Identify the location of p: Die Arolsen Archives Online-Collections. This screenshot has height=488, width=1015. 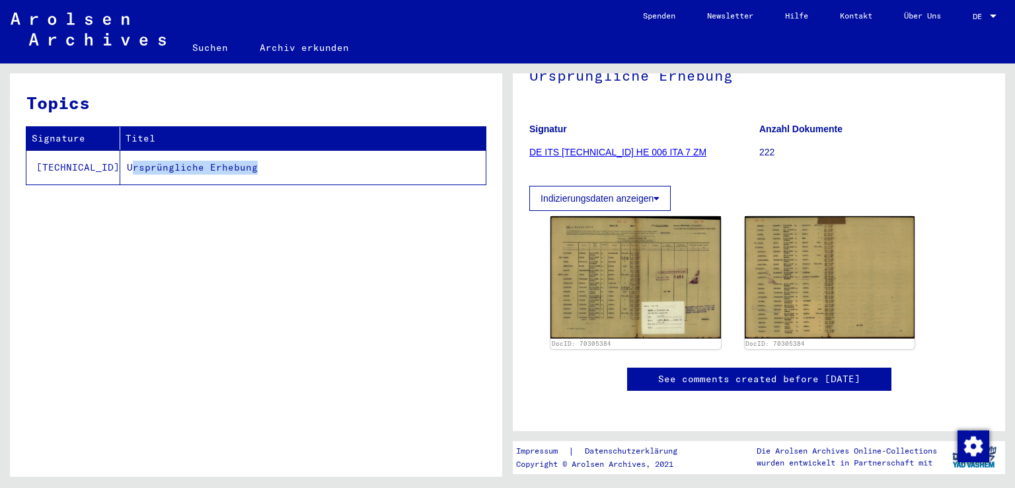
(846, 451).